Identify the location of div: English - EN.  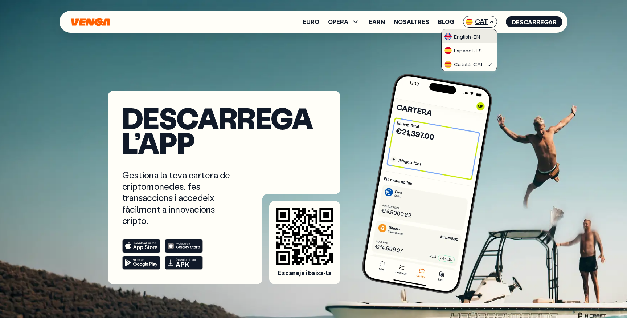
(462, 37).